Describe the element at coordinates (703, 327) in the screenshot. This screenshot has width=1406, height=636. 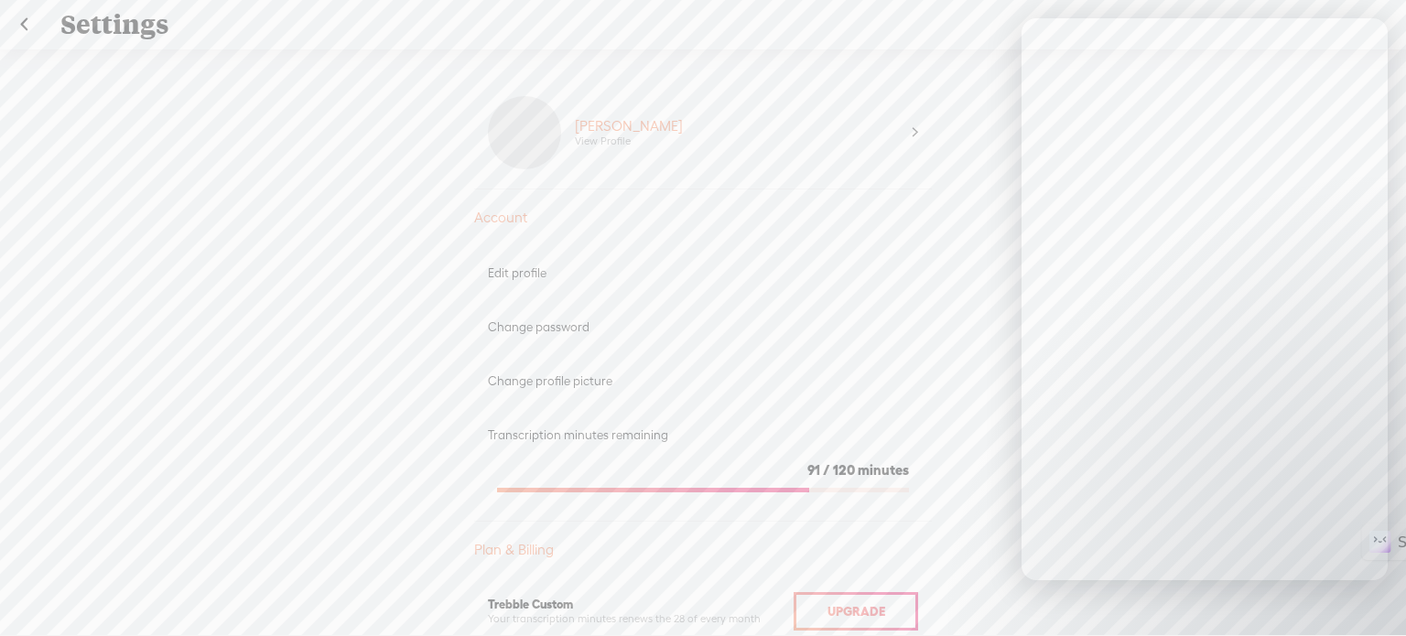
I see `div: Change password` at that location.